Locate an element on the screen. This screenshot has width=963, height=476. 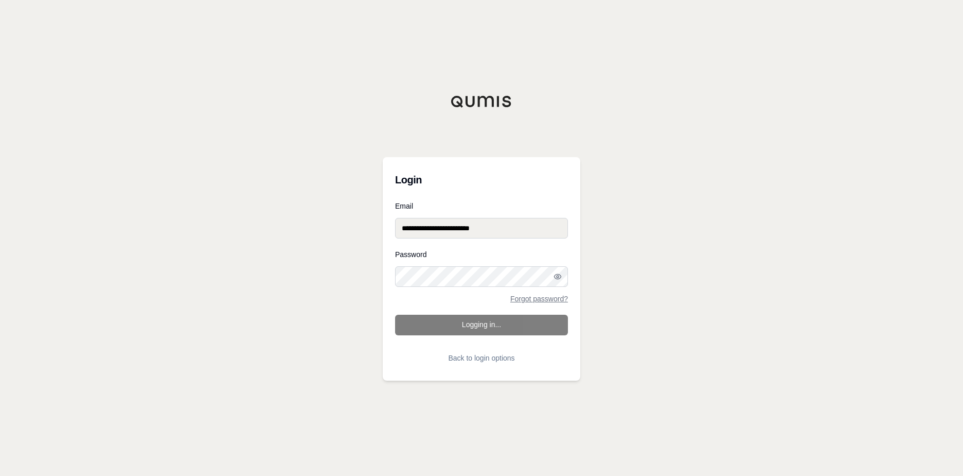
a: Forgot password? is located at coordinates (539, 299).